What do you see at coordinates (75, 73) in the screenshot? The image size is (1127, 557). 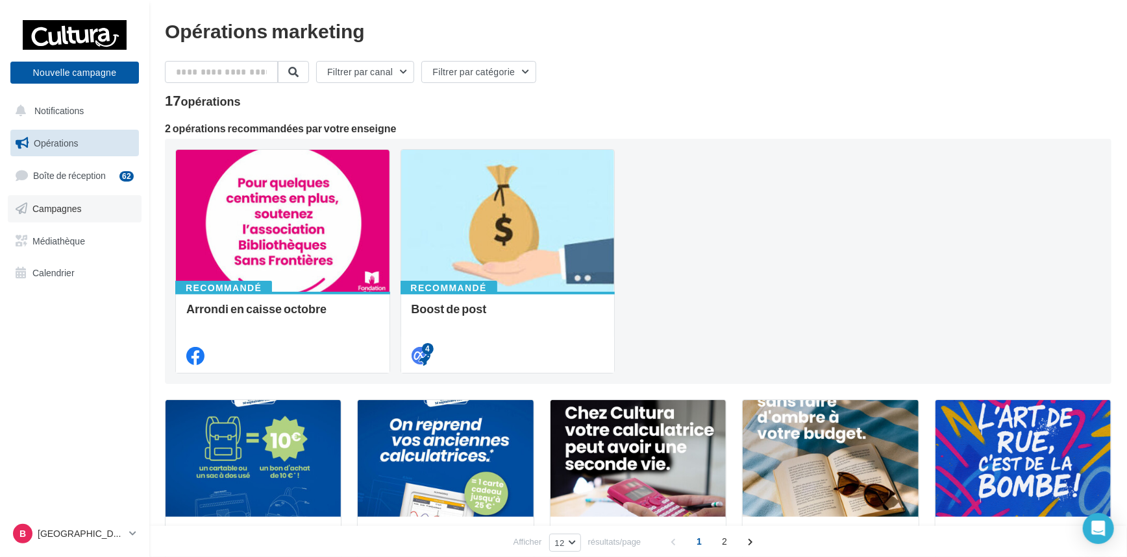 I see `button: Nouvelle campagne` at bounding box center [75, 73].